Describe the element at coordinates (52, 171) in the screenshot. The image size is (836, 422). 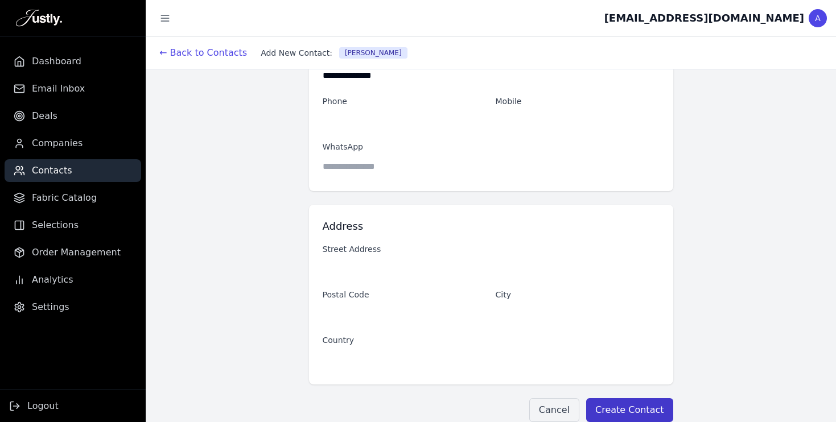
I see `span: Contacts` at that location.